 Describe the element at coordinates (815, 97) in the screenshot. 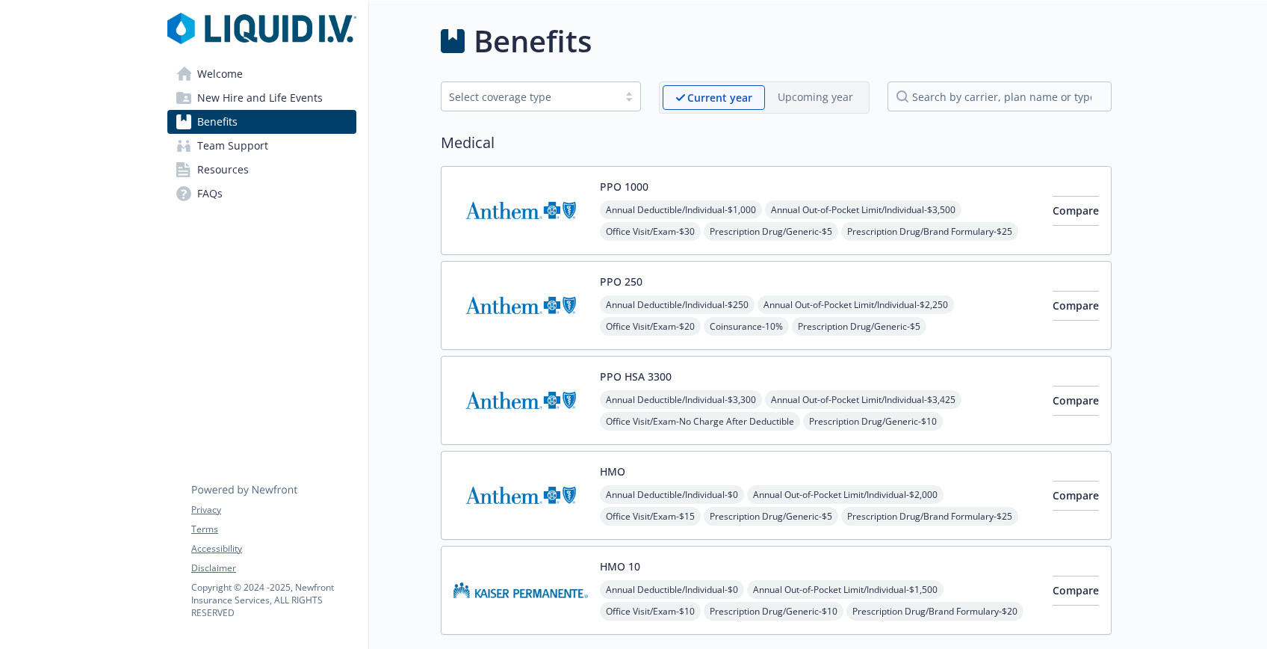

I see `span: Upcoming year` at that location.